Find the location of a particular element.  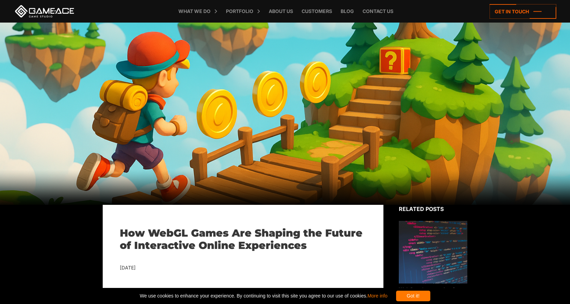

a: More info is located at coordinates (377, 296).